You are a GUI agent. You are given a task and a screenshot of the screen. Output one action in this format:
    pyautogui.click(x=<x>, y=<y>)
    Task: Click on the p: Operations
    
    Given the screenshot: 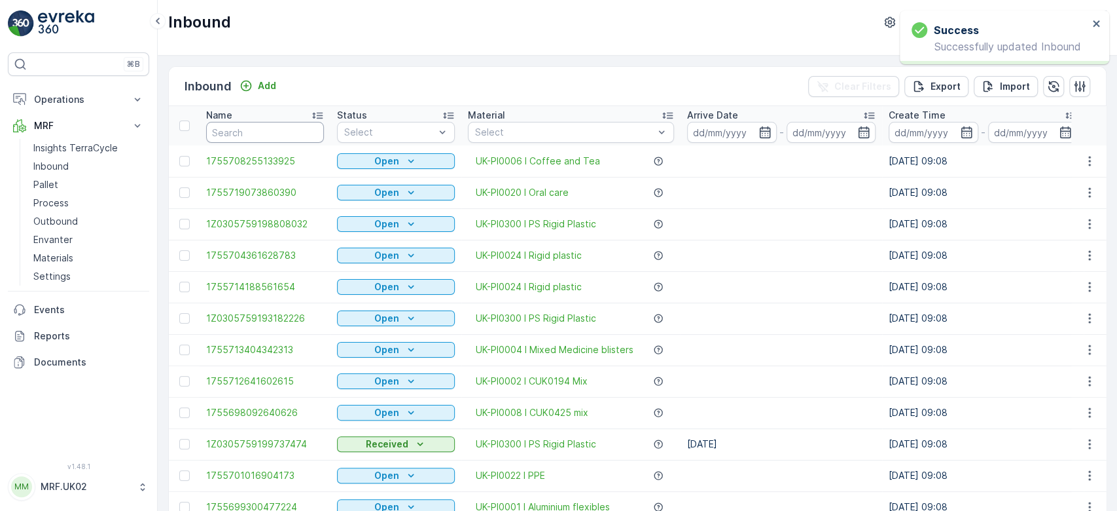 What is the action you would take?
    pyautogui.click(x=79, y=99)
    